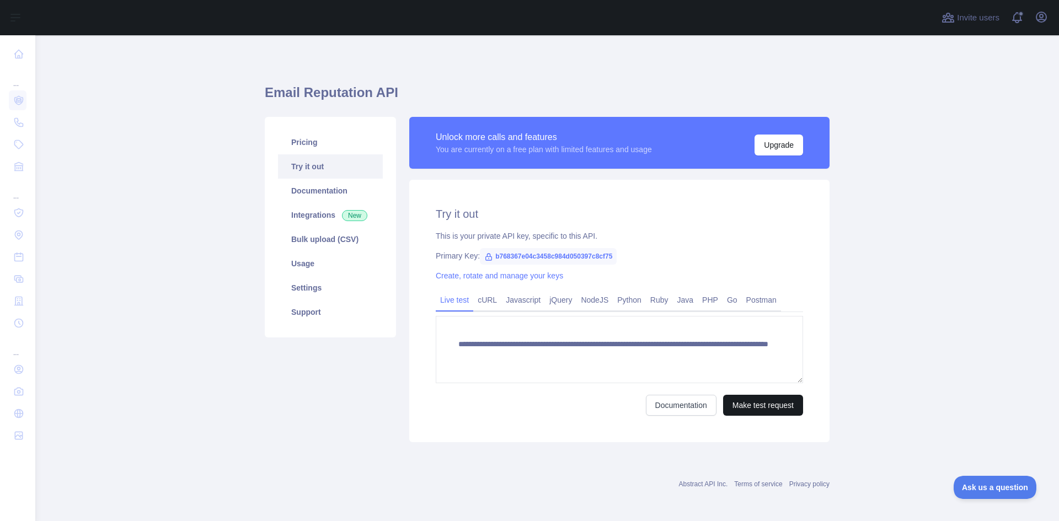  Describe the element at coordinates (620, 236) in the screenshot. I see `div: This is your private API key, specific to this API.` at that location.